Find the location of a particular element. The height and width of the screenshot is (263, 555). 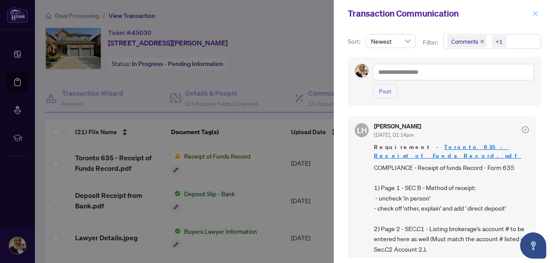

span: Requirement - is located at coordinates (451, 151).